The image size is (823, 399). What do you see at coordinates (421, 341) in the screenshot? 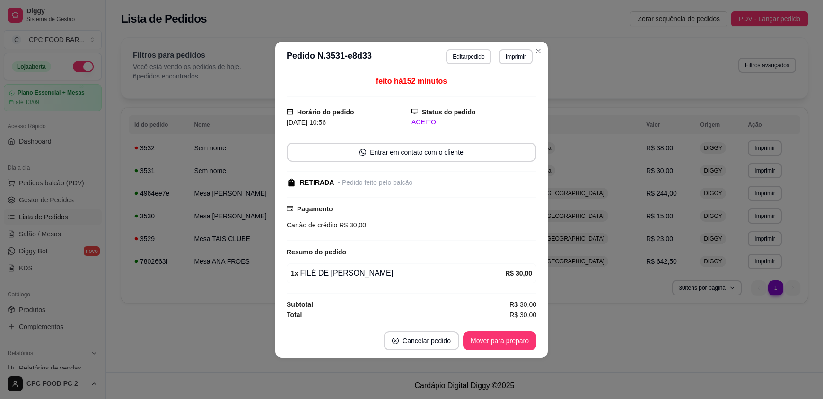
I see `button: close-circleCancelar pedido` at bounding box center [421, 341].